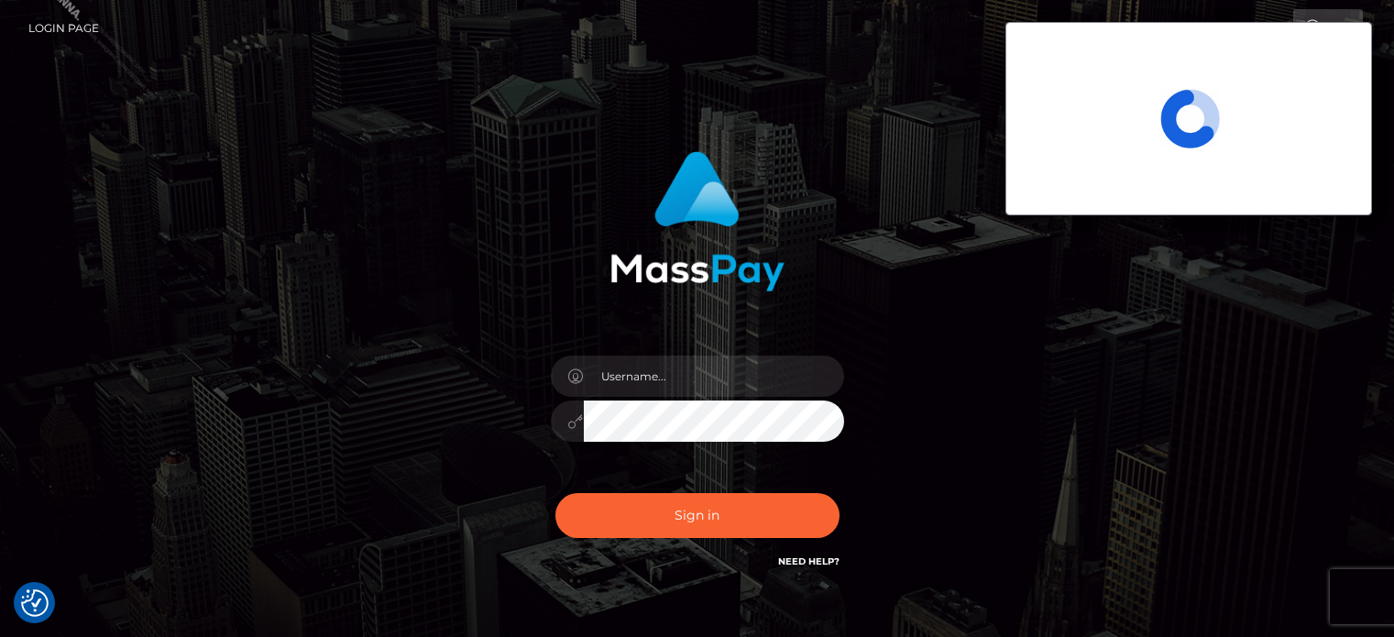  What do you see at coordinates (35, 603) in the screenshot?
I see `img: Revisit consent button` at bounding box center [35, 603].